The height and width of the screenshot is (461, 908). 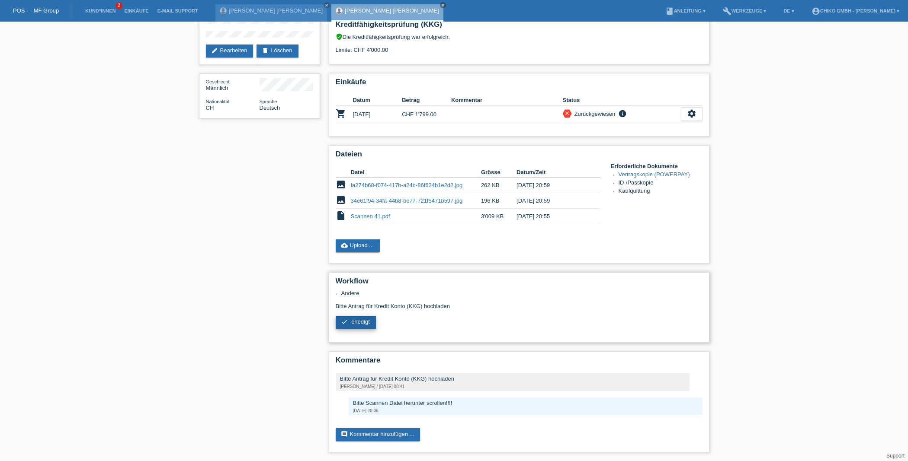 I want to click on td: 262 KB, so click(x=499, y=185).